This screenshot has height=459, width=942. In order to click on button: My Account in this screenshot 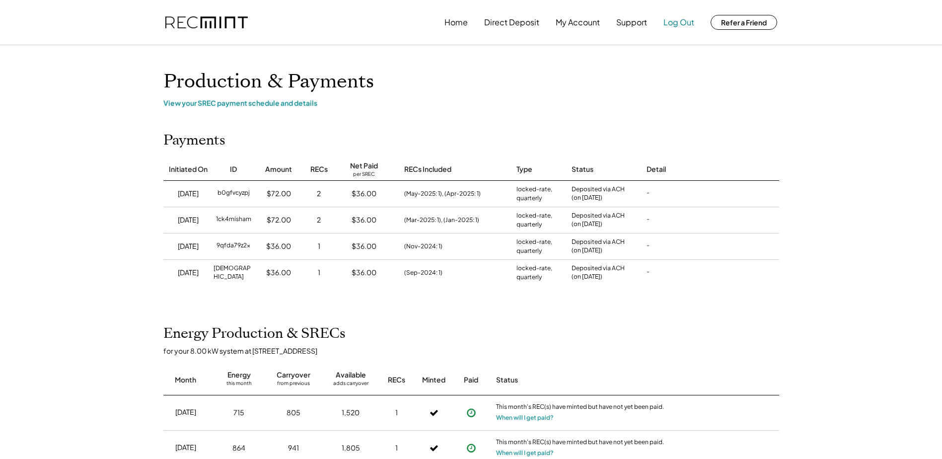, I will do `click(577, 22)`.